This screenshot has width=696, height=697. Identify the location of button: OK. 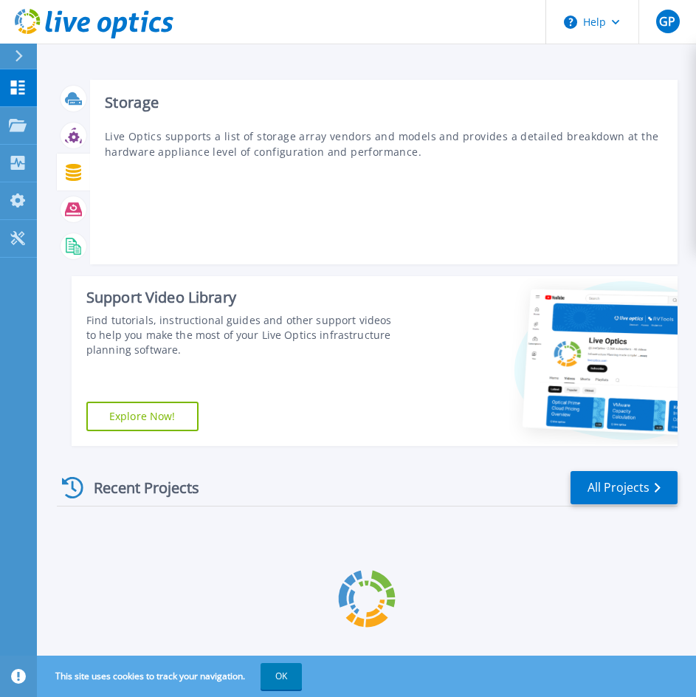
(281, 676).